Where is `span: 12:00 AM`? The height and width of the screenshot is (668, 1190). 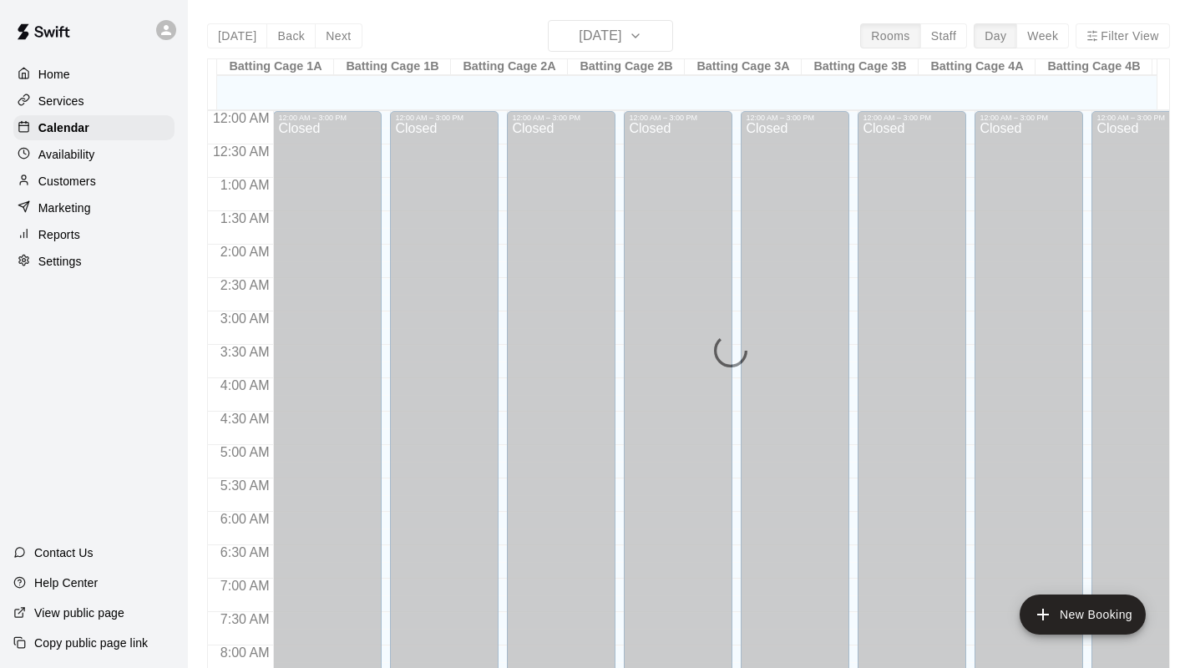
span: 12:00 AM is located at coordinates (241, 118).